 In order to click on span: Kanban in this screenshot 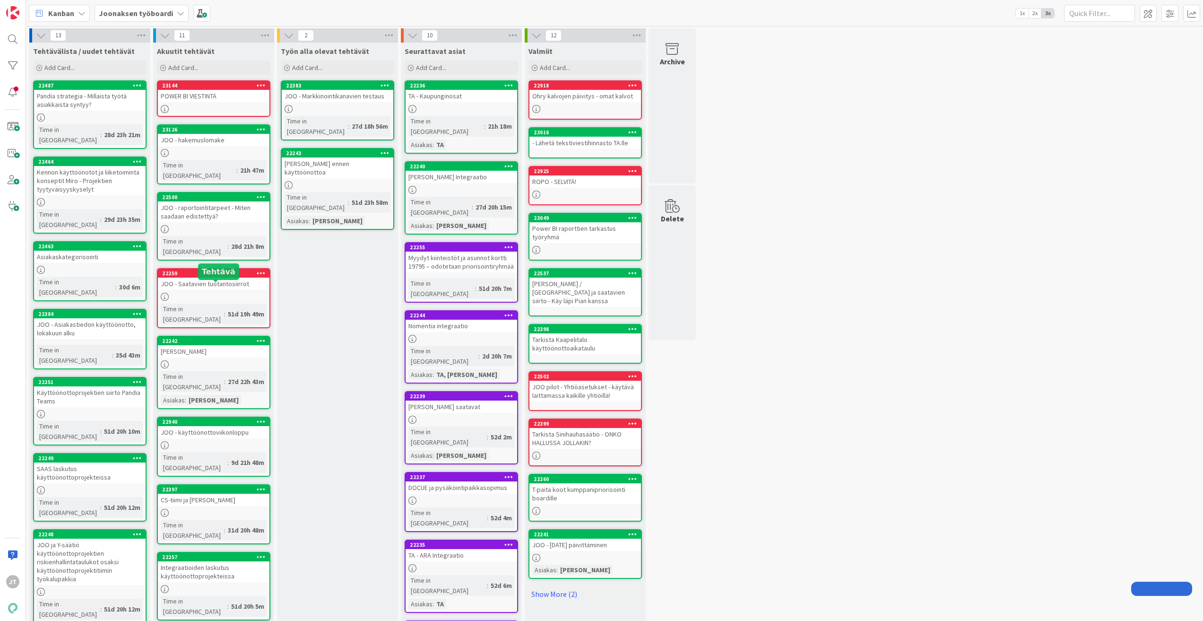, I will do `click(61, 13)`.